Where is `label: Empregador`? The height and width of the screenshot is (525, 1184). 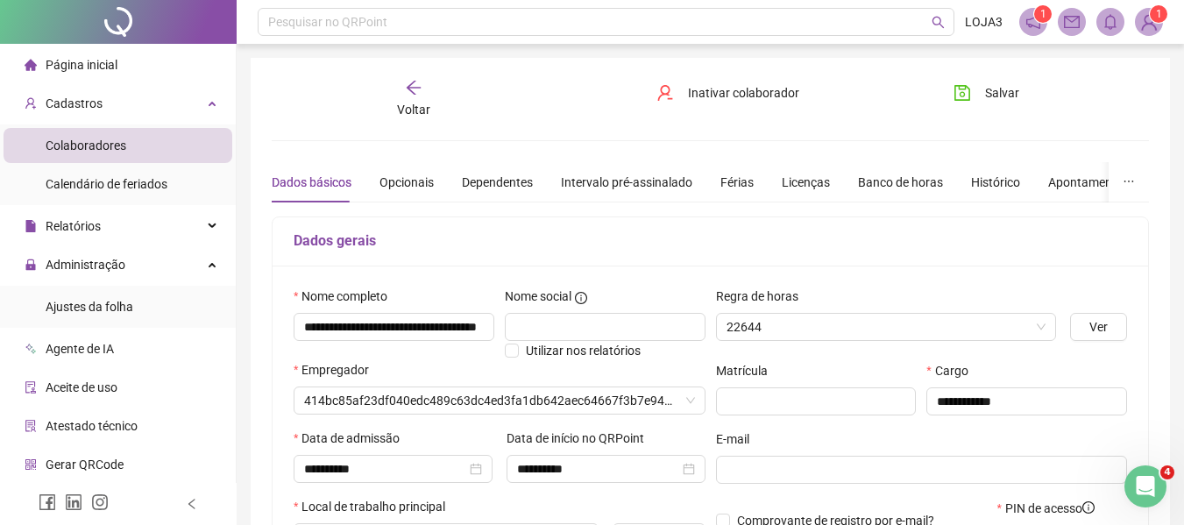
label: Empregador is located at coordinates (336, 370).